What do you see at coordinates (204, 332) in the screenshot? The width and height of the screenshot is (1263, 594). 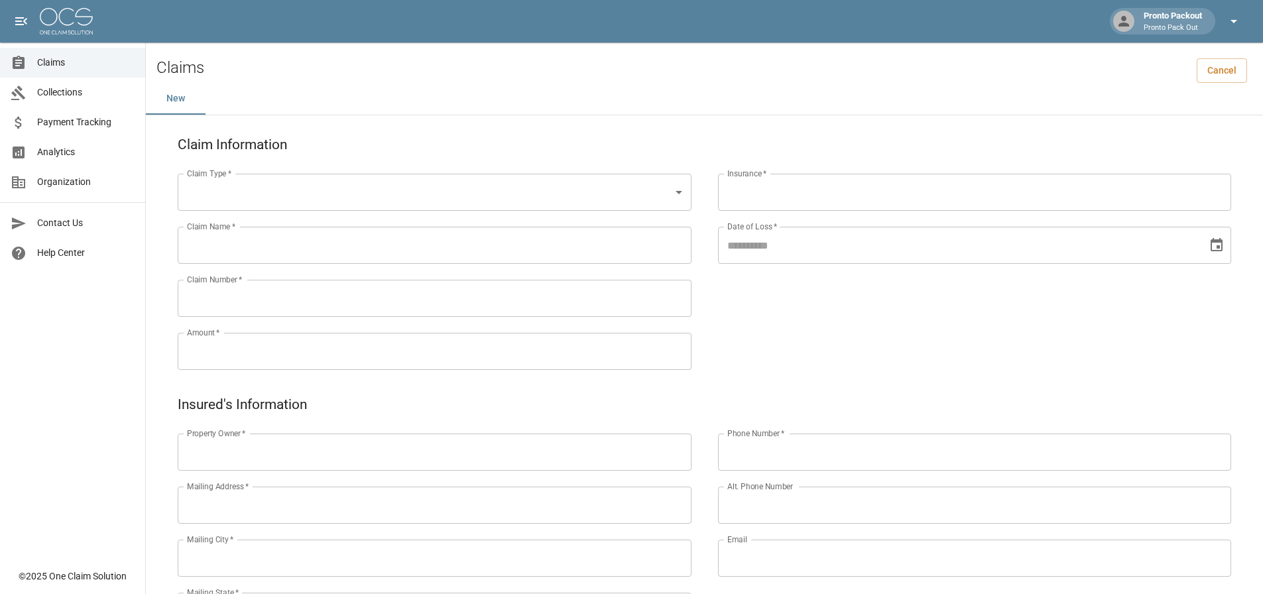 I see `label: Amount` at bounding box center [204, 332].